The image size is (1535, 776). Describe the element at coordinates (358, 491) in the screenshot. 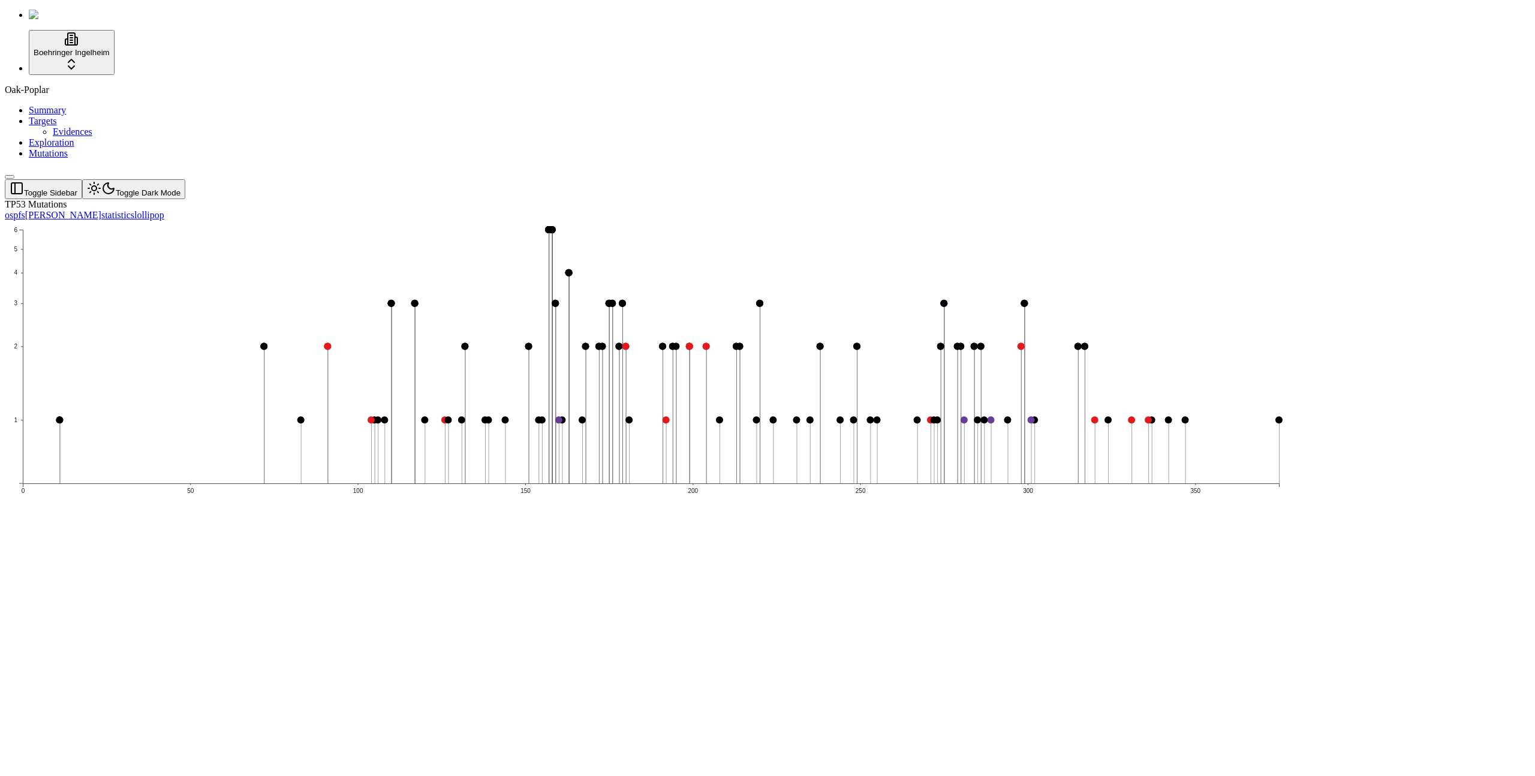

I see `text: 100` at that location.